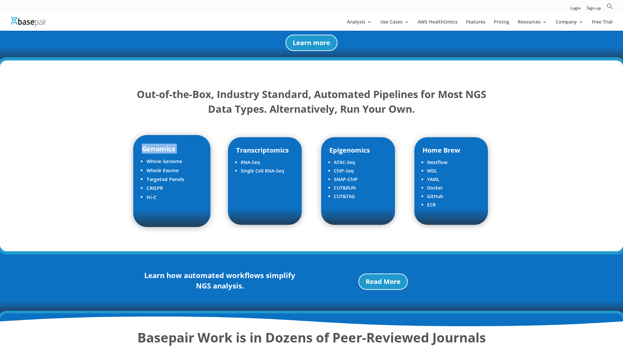  Describe the element at coordinates (593, 9) in the screenshot. I see `a: Sign up` at that location.